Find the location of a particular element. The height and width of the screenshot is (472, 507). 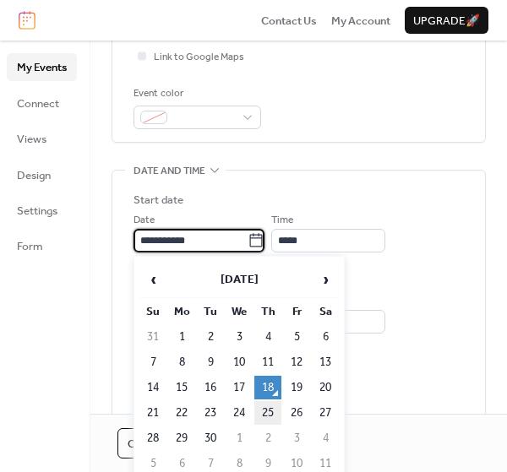

td: 17 is located at coordinates (239, 388).